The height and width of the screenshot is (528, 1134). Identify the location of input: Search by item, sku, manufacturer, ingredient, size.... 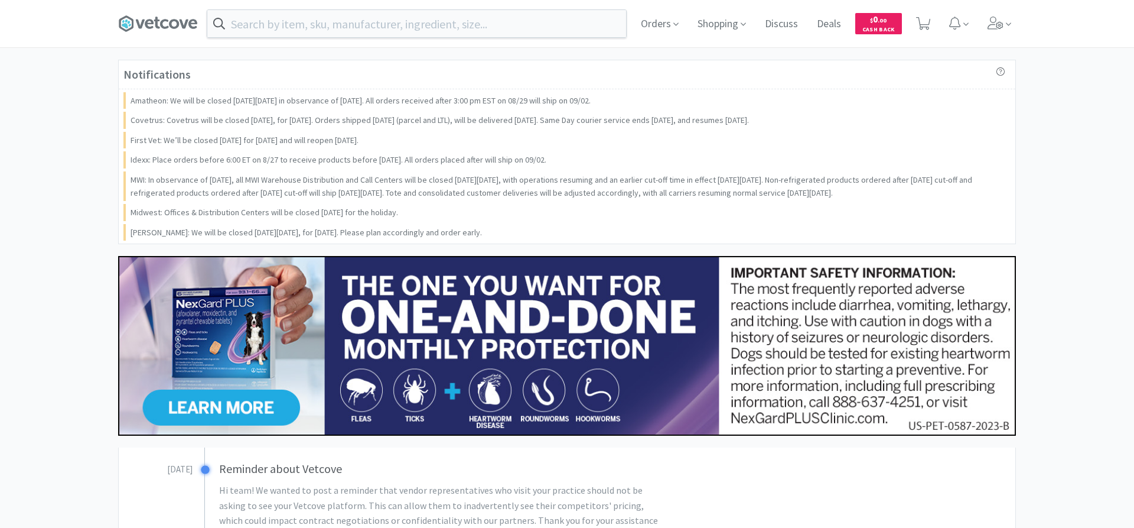
(417, 24).